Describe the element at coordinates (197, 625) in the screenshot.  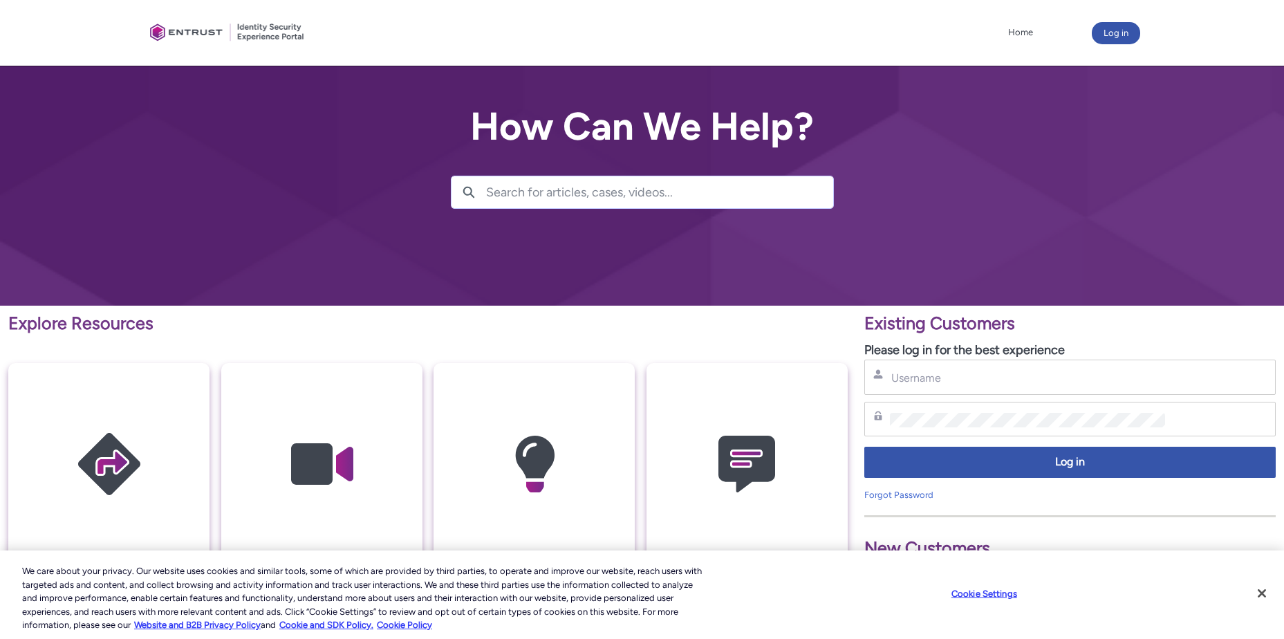
I see `a: More information about our cookie policy., opens in a new tab` at that location.